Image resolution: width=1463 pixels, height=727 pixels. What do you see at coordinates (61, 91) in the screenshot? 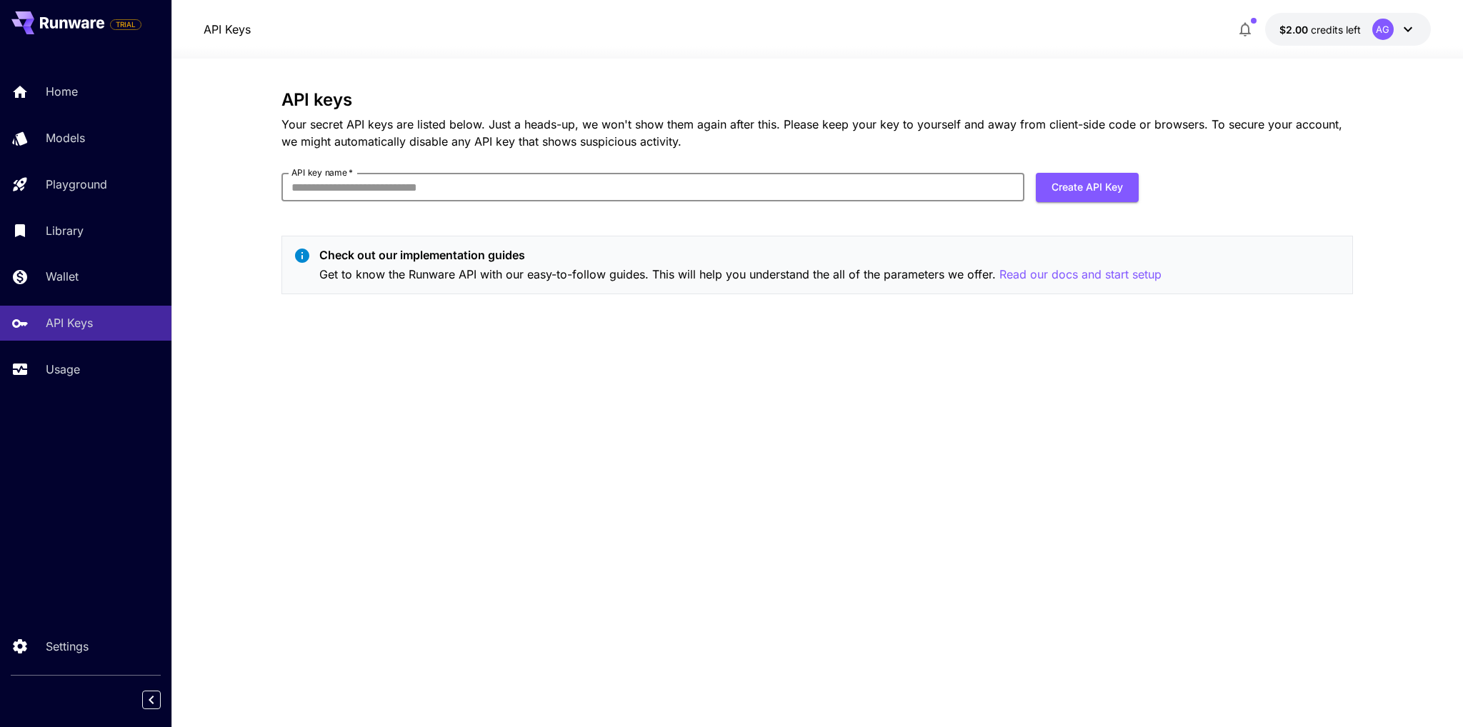
I see `p: Home` at bounding box center [61, 91].